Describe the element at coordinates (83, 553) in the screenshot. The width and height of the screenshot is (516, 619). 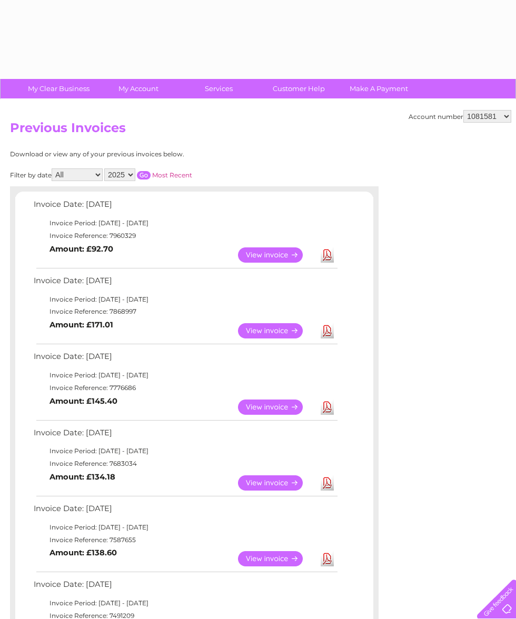
I see `b: Amount: £138.60` at that location.